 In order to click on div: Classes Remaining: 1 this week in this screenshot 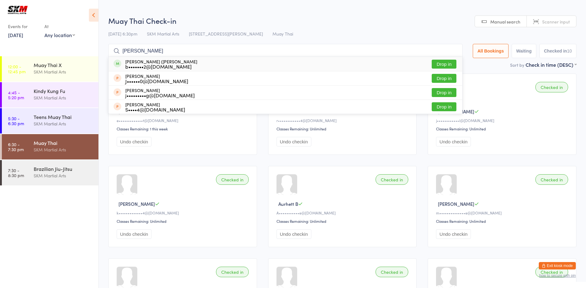, I will do `click(184, 128)`.